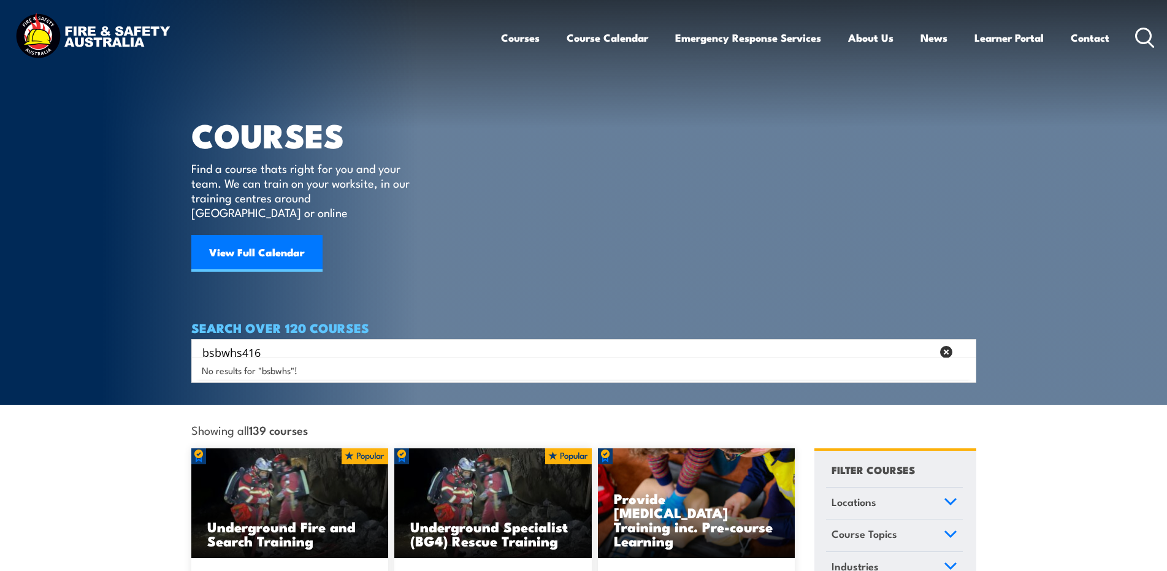 Image resolution: width=1167 pixels, height=571 pixels. I want to click on span: Showing all, so click(250, 429).